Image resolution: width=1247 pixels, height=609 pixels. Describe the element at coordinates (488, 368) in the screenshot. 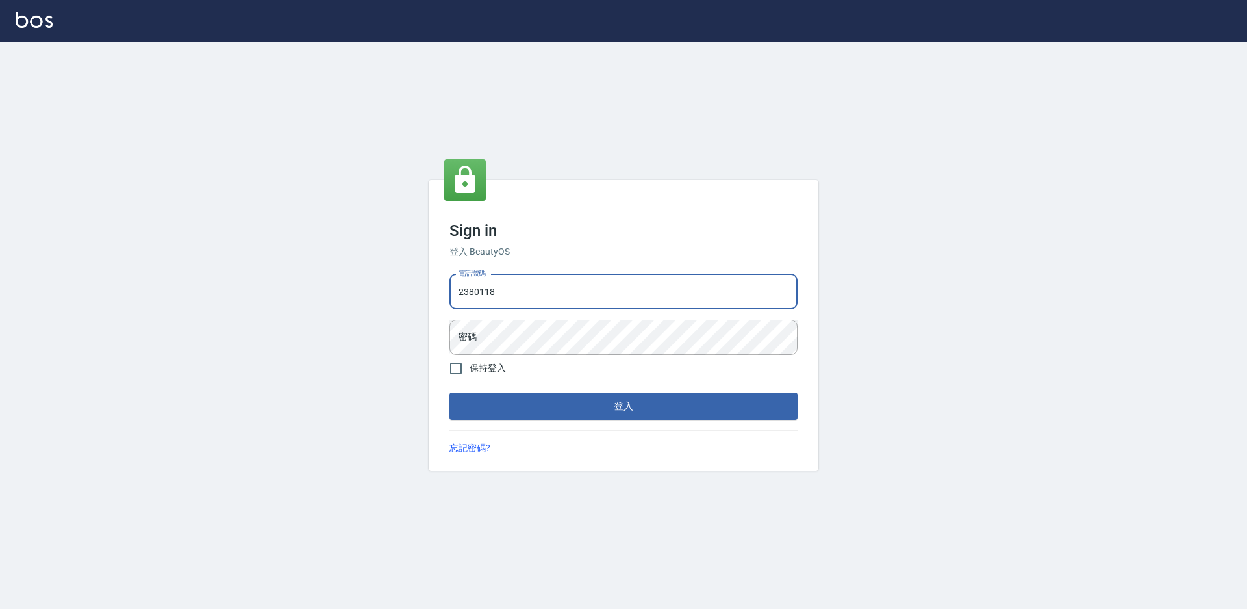

I see `span: 保持登入` at that location.